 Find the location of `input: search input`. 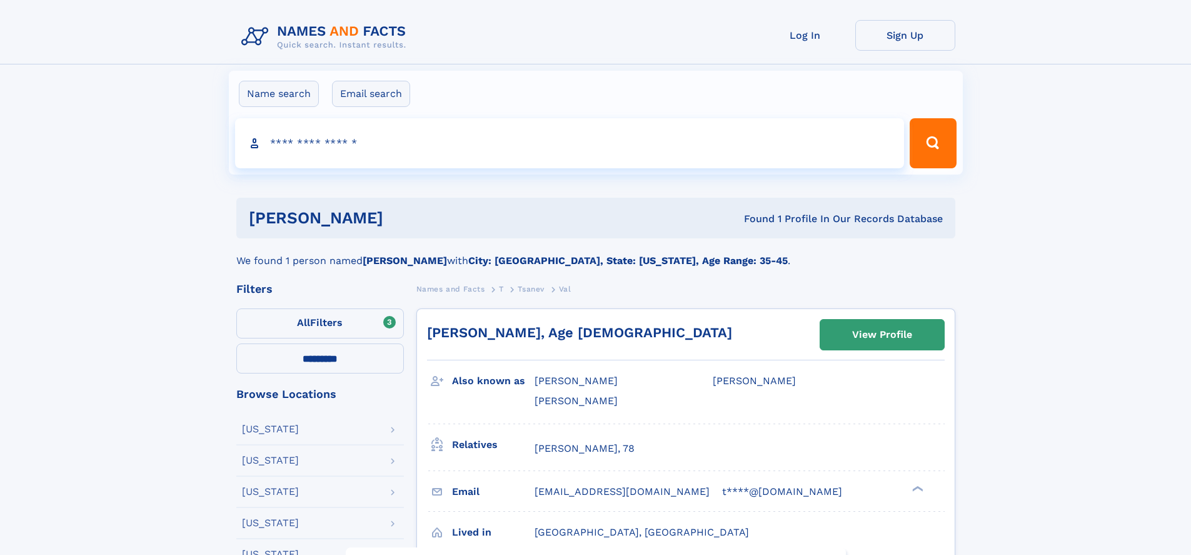

input: search input is located at coordinates (570, 143).